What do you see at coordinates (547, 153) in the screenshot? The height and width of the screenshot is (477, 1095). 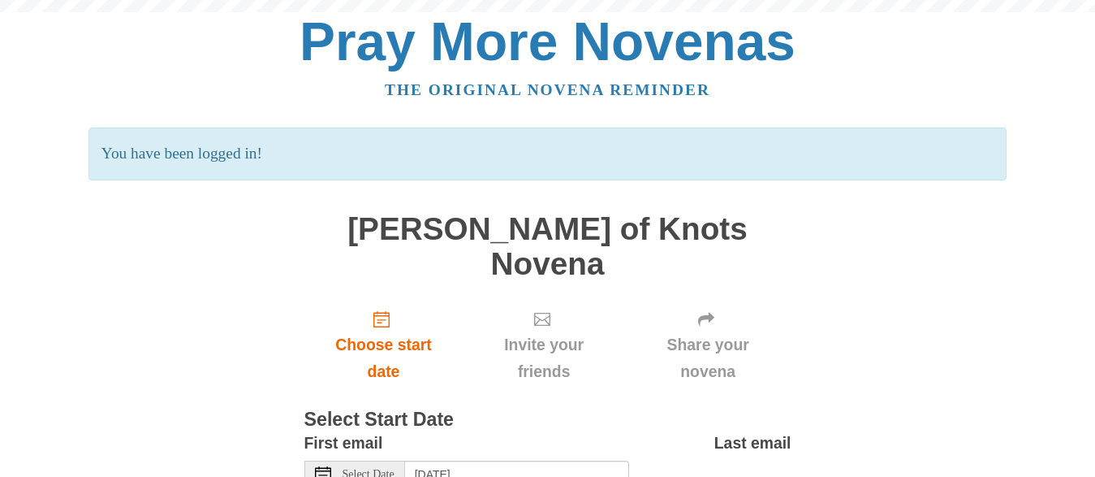 I see `p: You have been logged in!` at bounding box center [547, 153].